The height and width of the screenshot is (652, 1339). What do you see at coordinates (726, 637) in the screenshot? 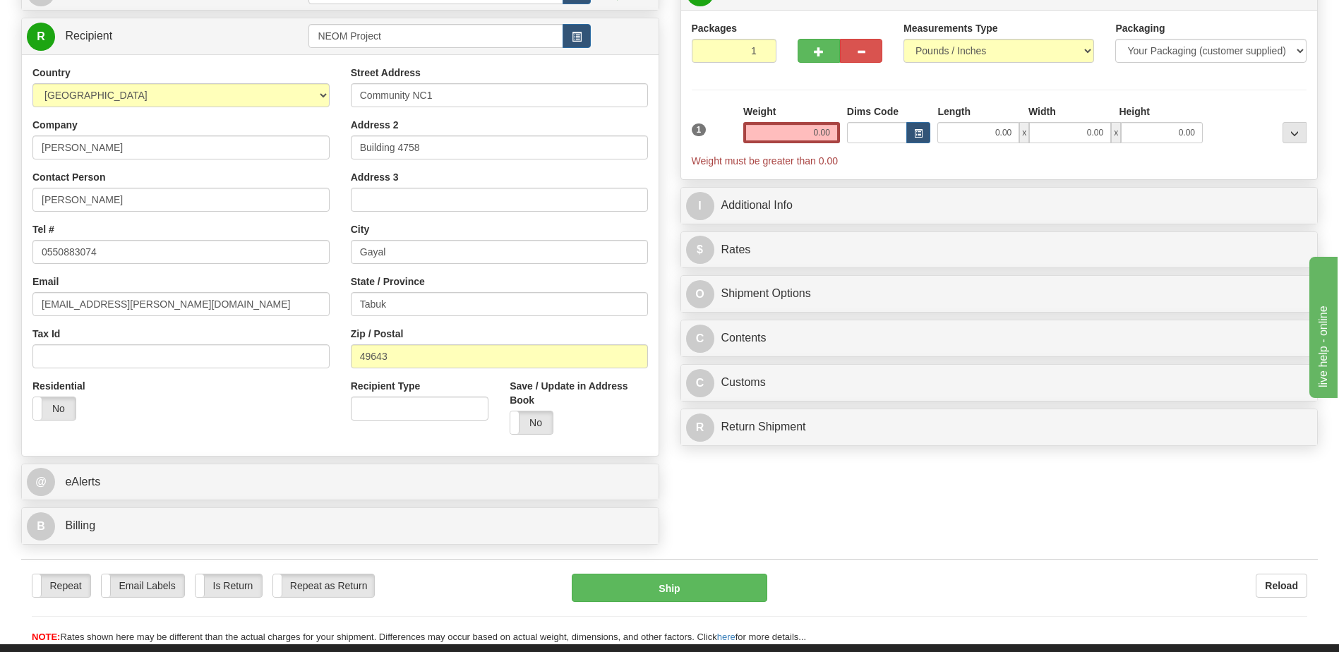
I see `a: here` at bounding box center [726, 637].